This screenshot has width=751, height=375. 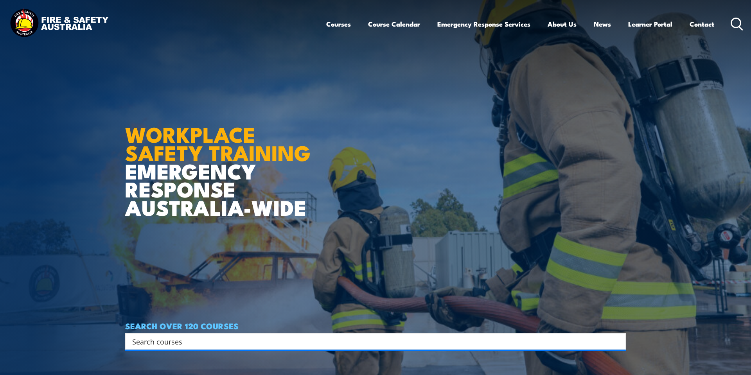 What do you see at coordinates (602, 24) in the screenshot?
I see `a: News` at bounding box center [602, 24].